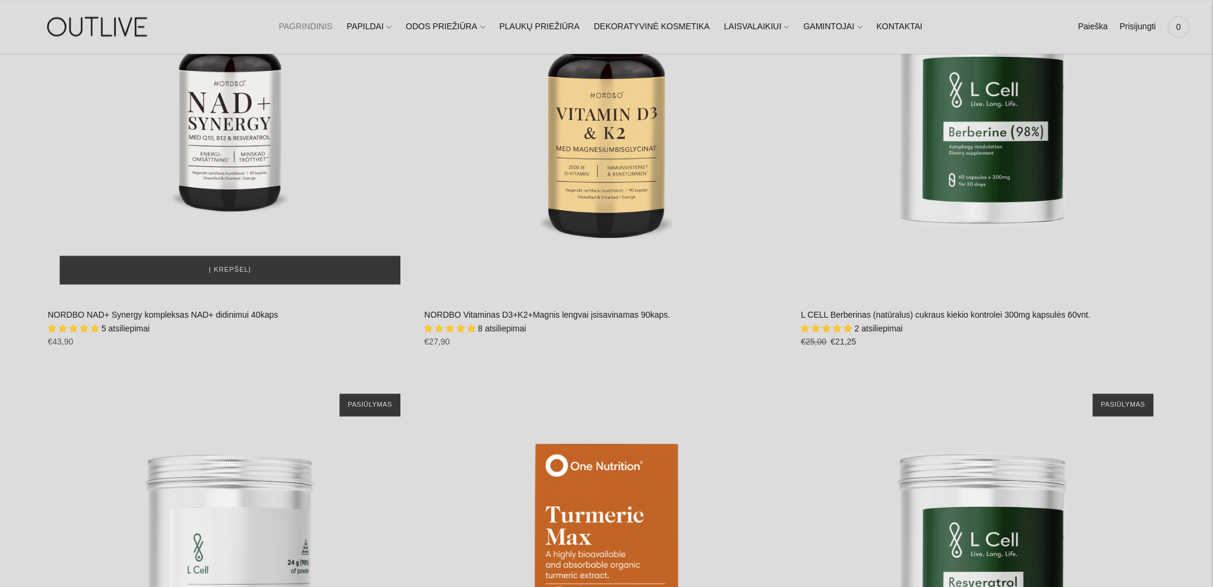  I want to click on a: ODOS PRIEŽIŪRA, so click(445, 27).